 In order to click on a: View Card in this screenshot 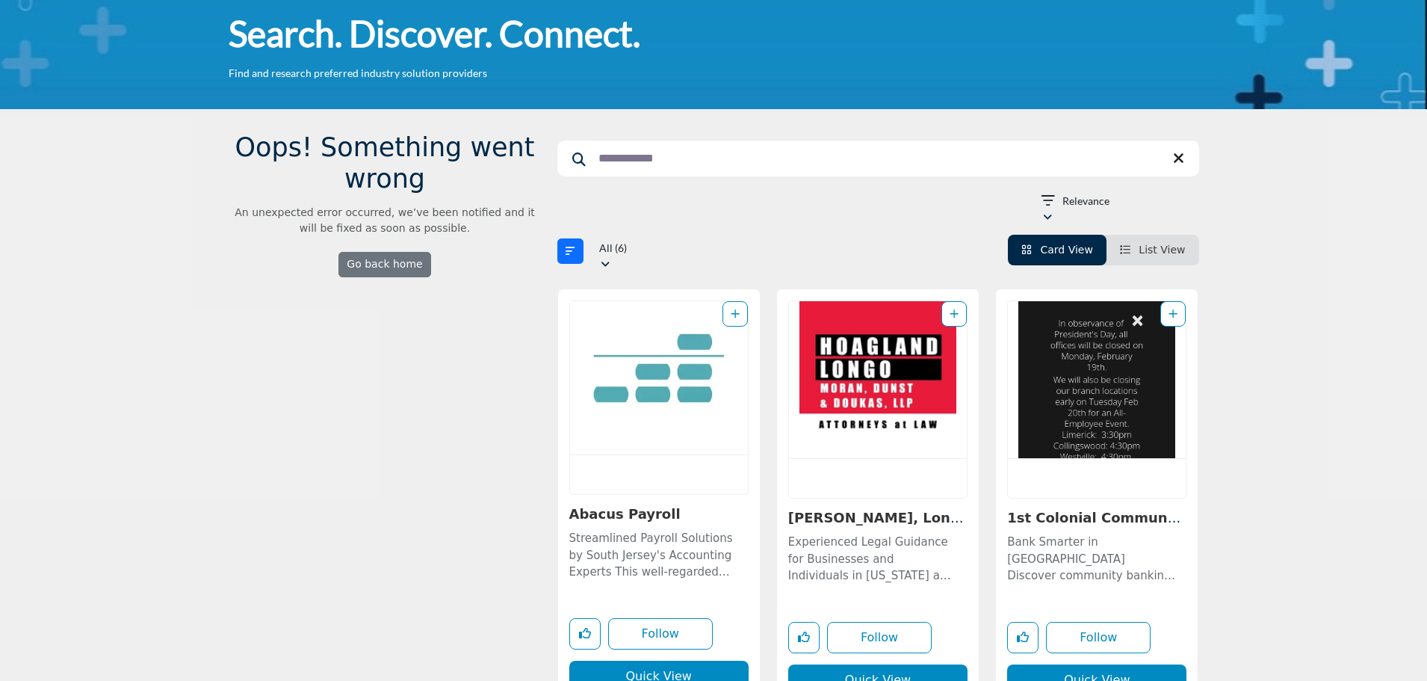, I will do `click(1057, 250)`.